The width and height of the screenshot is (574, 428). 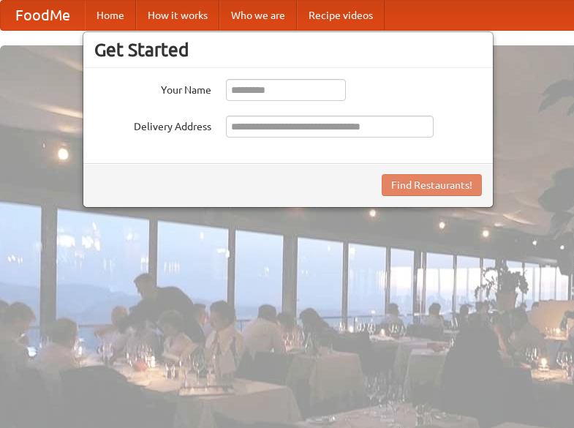 What do you see at coordinates (178, 15) in the screenshot?
I see `a: How it works` at bounding box center [178, 15].